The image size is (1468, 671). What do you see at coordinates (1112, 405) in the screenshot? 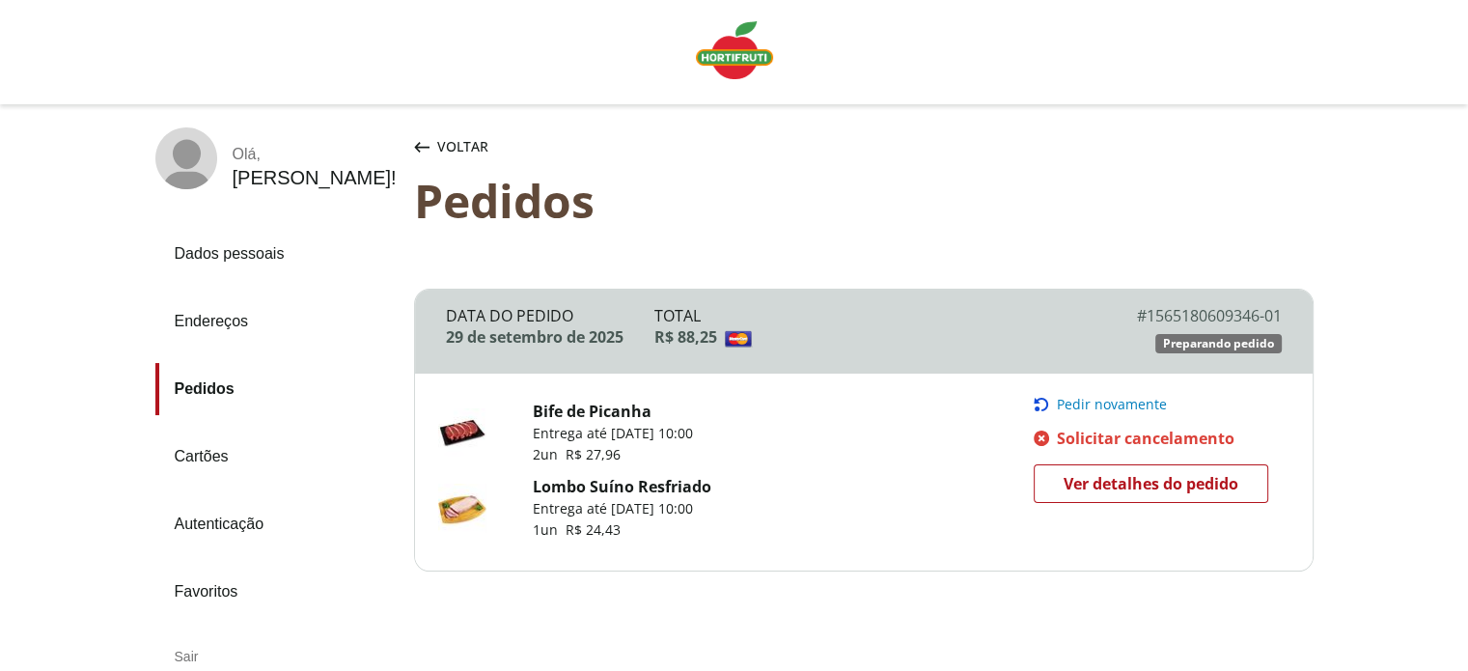
I see `span: Pedir novamente` at bounding box center [1112, 405].